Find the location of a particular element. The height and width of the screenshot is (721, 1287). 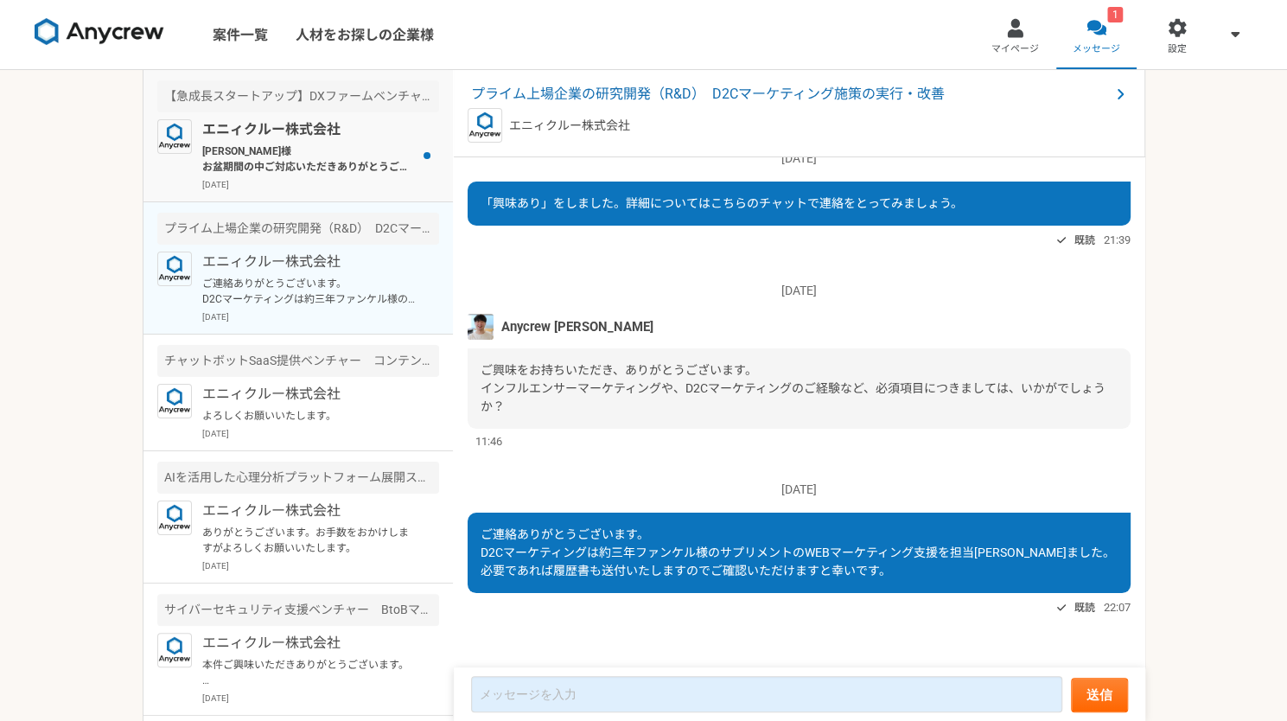

span: マイページ is located at coordinates (1015, 49).